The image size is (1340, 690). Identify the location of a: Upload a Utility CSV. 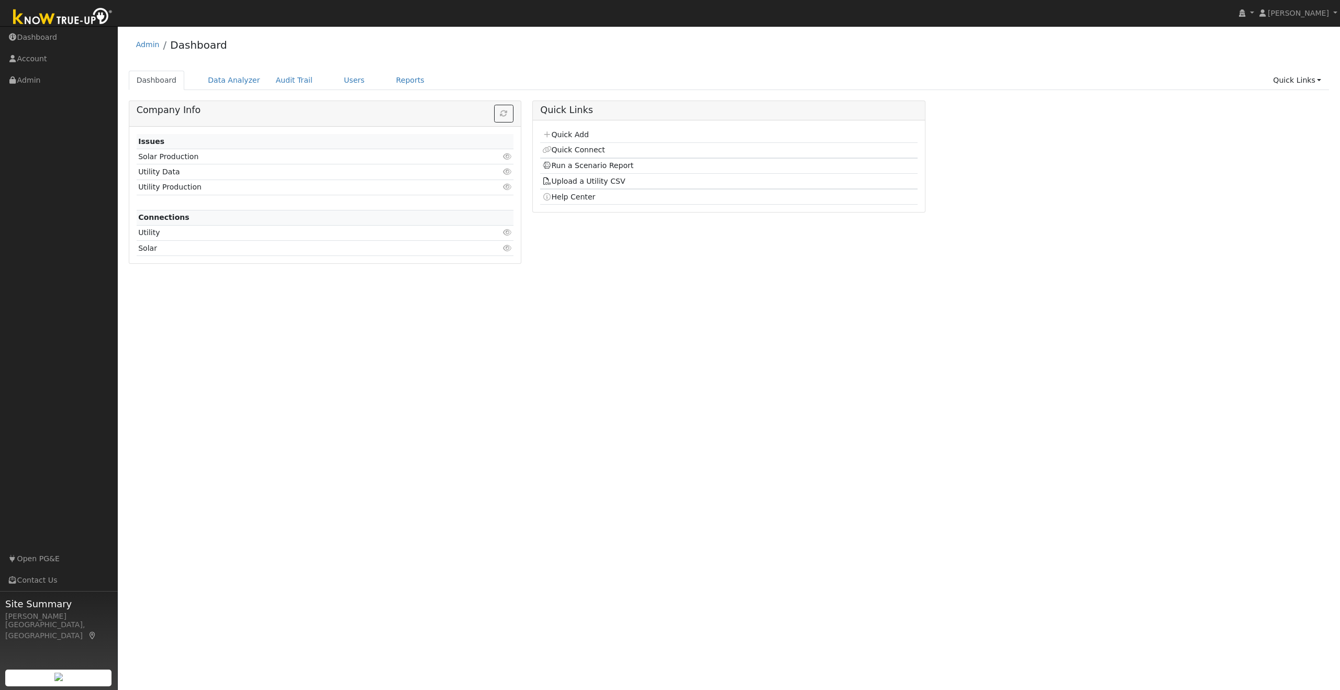
(584, 181).